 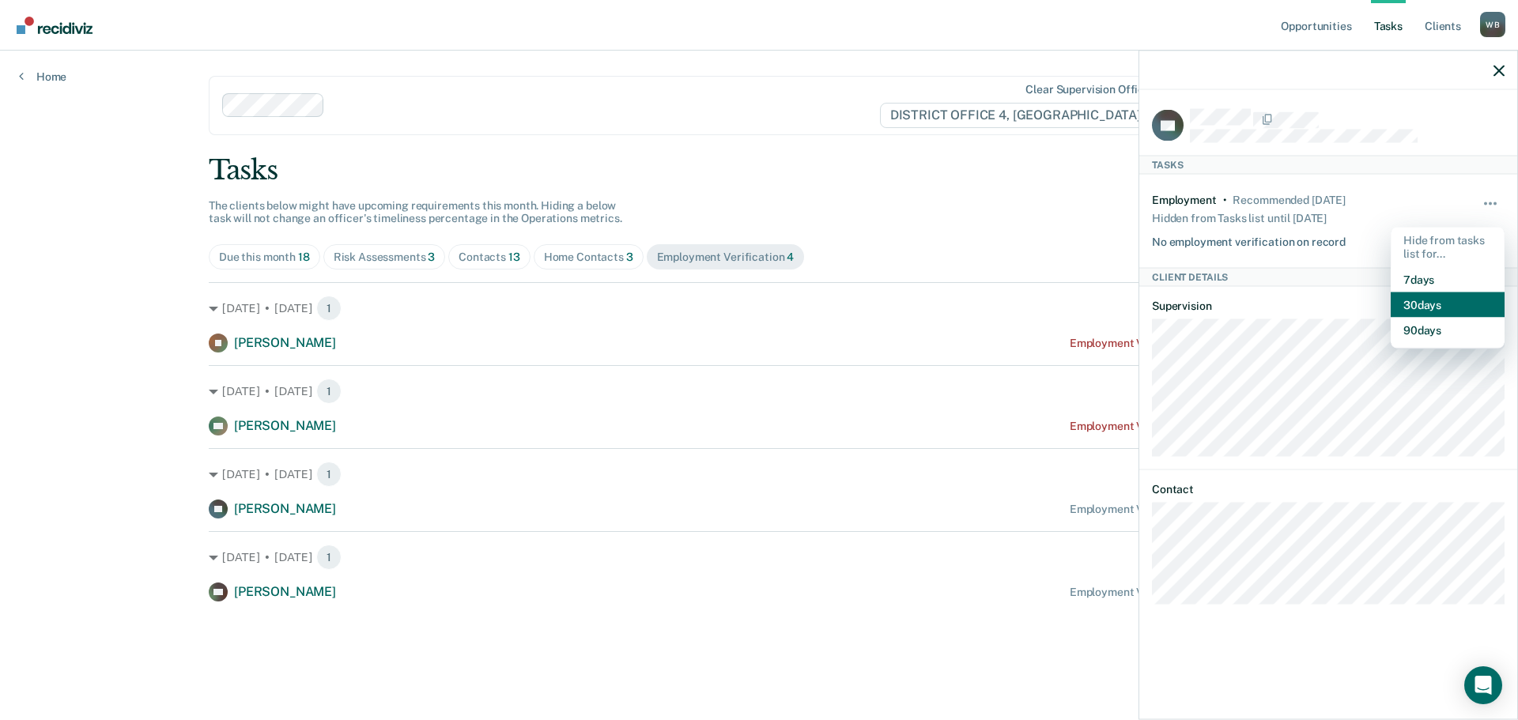 What do you see at coordinates (514, 257) in the screenshot?
I see `span: 13` at bounding box center [514, 257].